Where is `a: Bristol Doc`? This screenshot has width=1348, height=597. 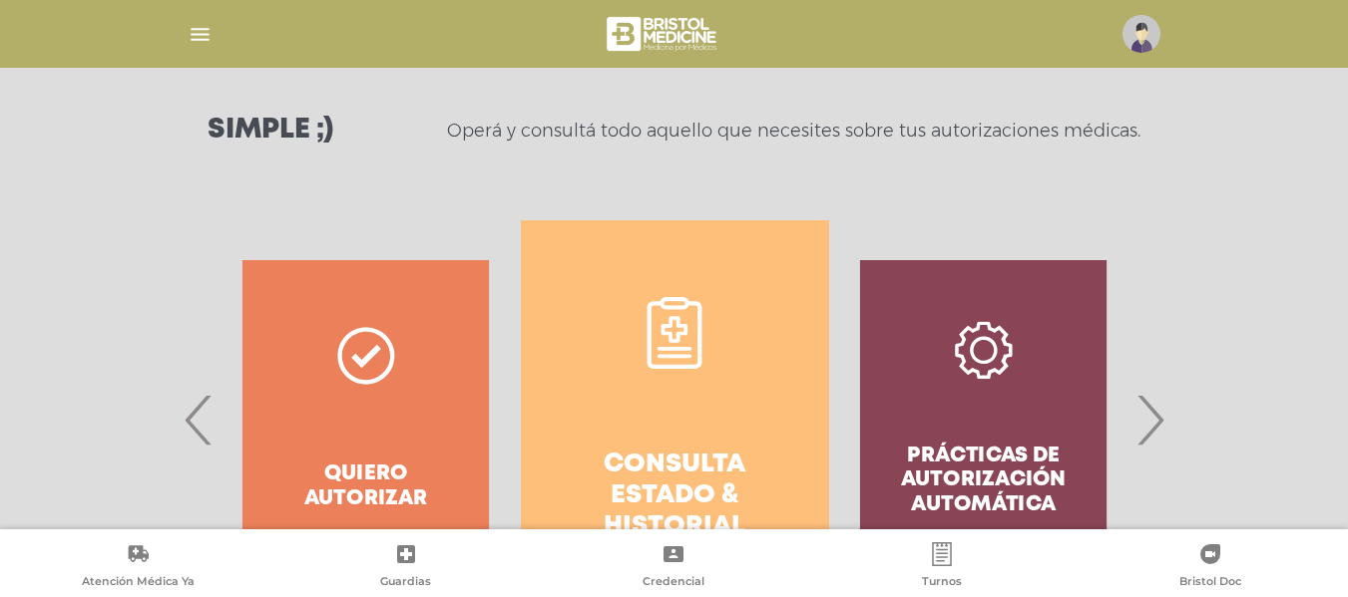
a: Bristol Doc is located at coordinates (1209, 568).